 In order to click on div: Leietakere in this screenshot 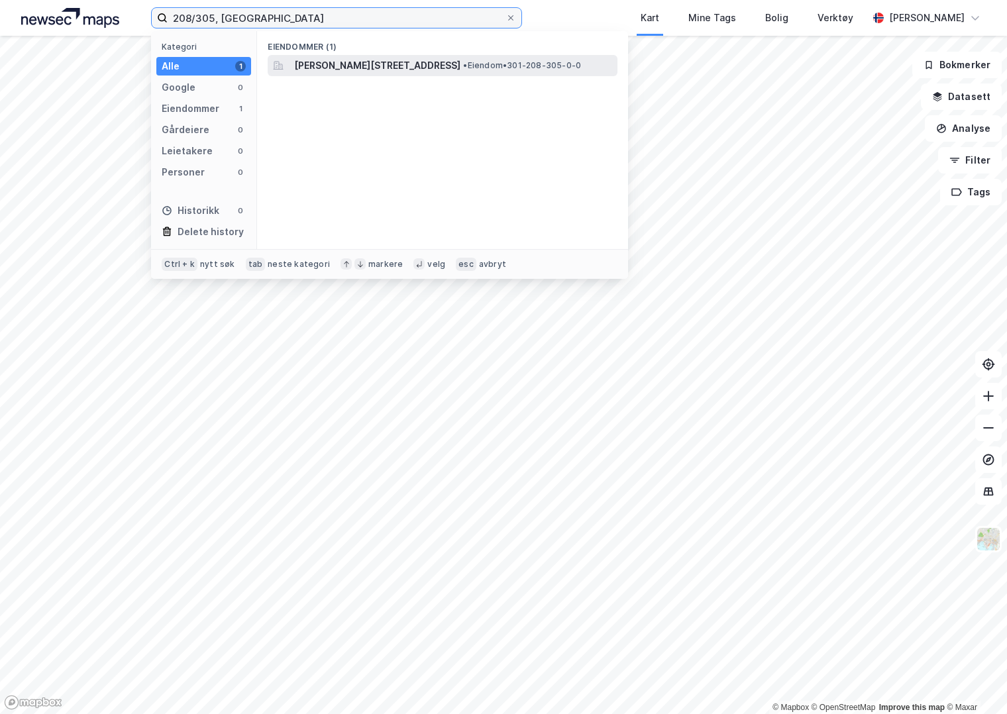, I will do `click(187, 151)`.